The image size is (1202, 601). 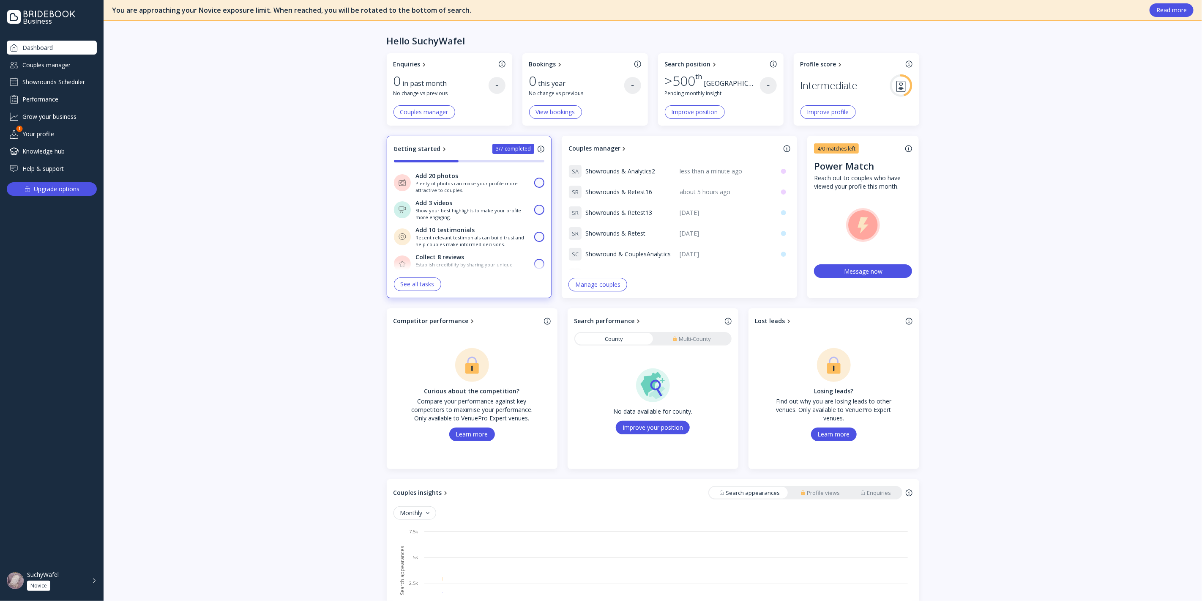 What do you see at coordinates (418, 493) in the screenshot?
I see `div: Couples insights` at bounding box center [418, 493].